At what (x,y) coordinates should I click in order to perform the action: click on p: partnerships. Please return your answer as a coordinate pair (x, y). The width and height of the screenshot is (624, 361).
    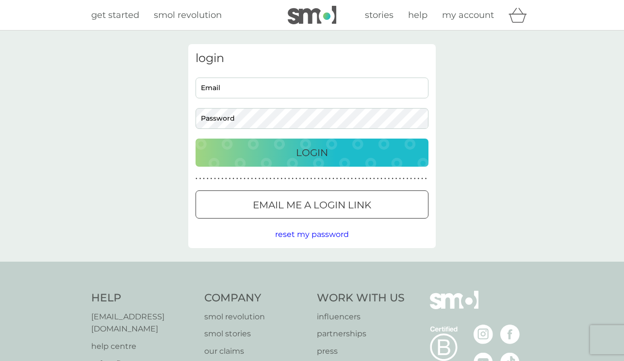
    Looking at the image, I should click on (360, 334).